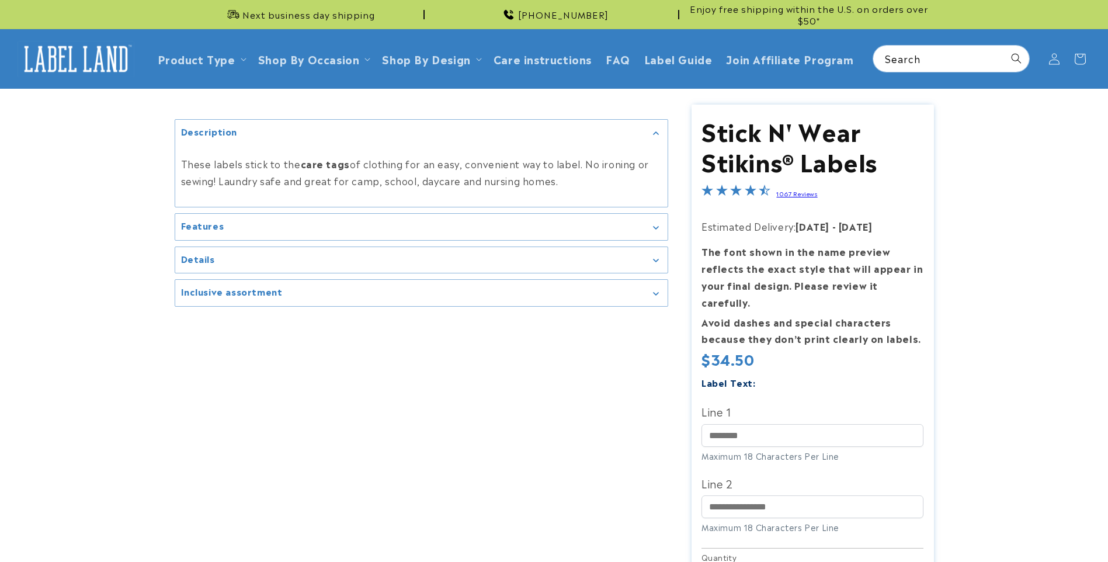 This screenshot has width=1108, height=562. Describe the element at coordinates (678, 58) in the screenshot. I see `a: Label Guide` at that location.